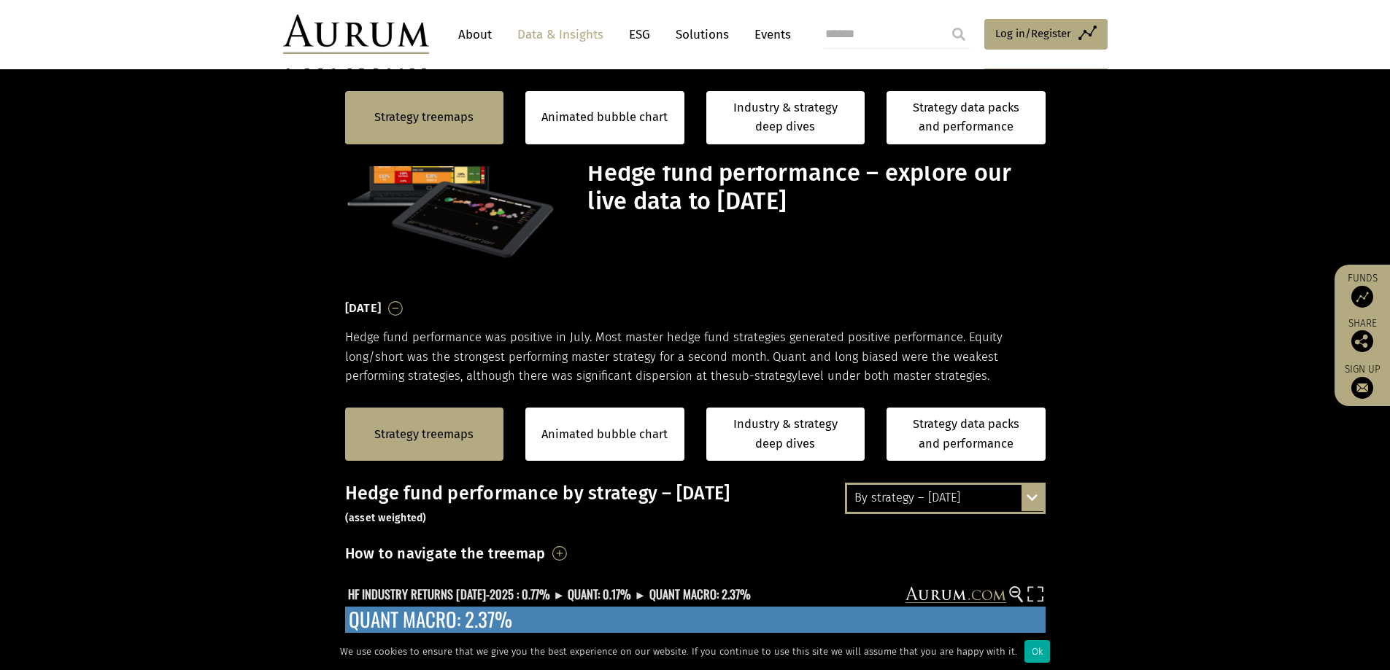 This screenshot has height=670, width=1390. I want to click on img: Aurum, so click(356, 34).